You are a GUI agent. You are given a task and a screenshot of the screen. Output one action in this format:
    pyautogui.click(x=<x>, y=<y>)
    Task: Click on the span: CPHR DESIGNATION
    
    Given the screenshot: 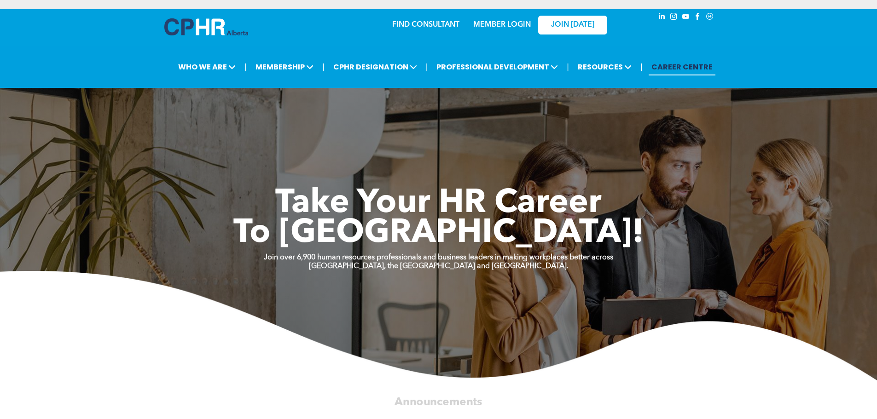 What is the action you would take?
    pyautogui.click(x=375, y=67)
    